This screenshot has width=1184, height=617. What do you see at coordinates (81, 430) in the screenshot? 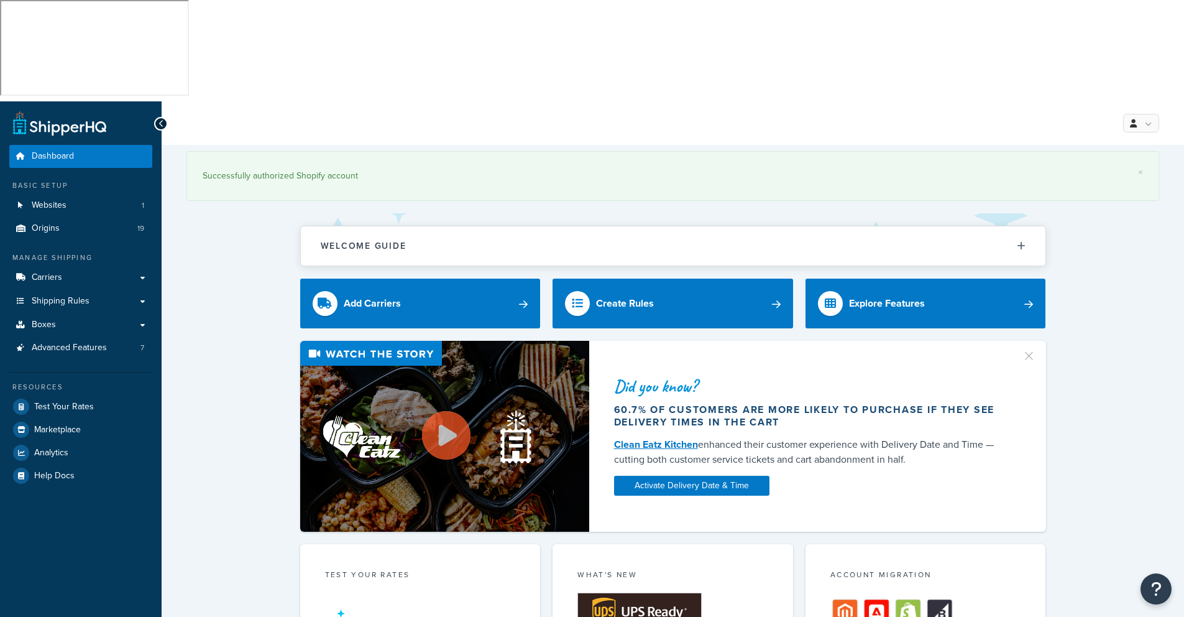
I see `li: Marketplace` at bounding box center [81, 430].